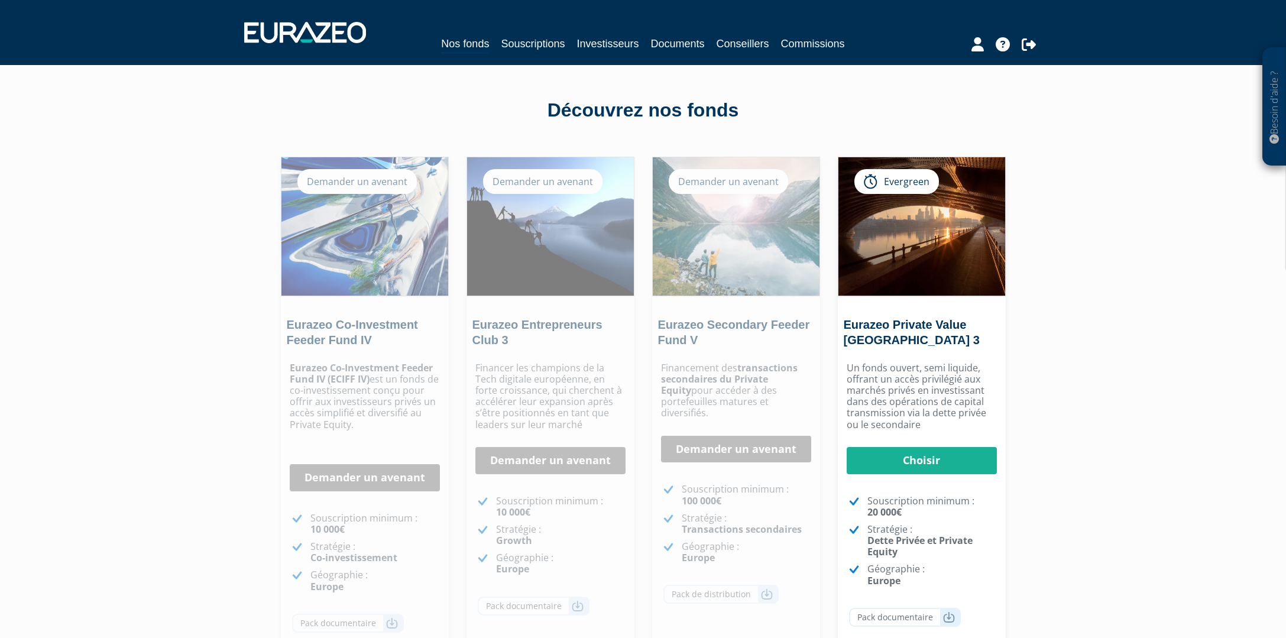 Image resolution: width=1286 pixels, height=638 pixels. I want to click on a: Conseillers, so click(743, 44).